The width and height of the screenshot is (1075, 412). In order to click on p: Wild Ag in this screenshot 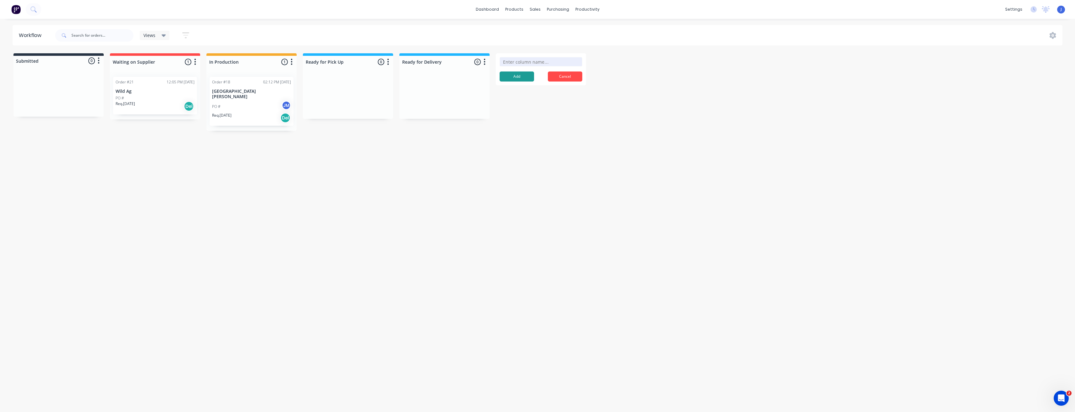, I will do `click(155, 91)`.